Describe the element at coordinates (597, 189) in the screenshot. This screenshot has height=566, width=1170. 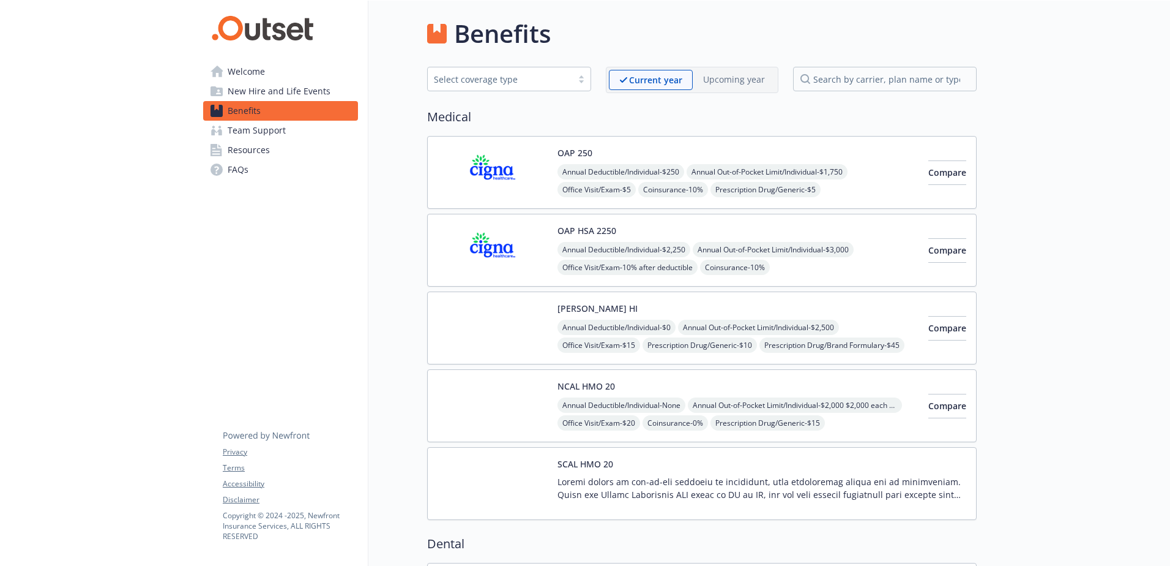
I see `span: Office Visit/Exam - $5` at that location.